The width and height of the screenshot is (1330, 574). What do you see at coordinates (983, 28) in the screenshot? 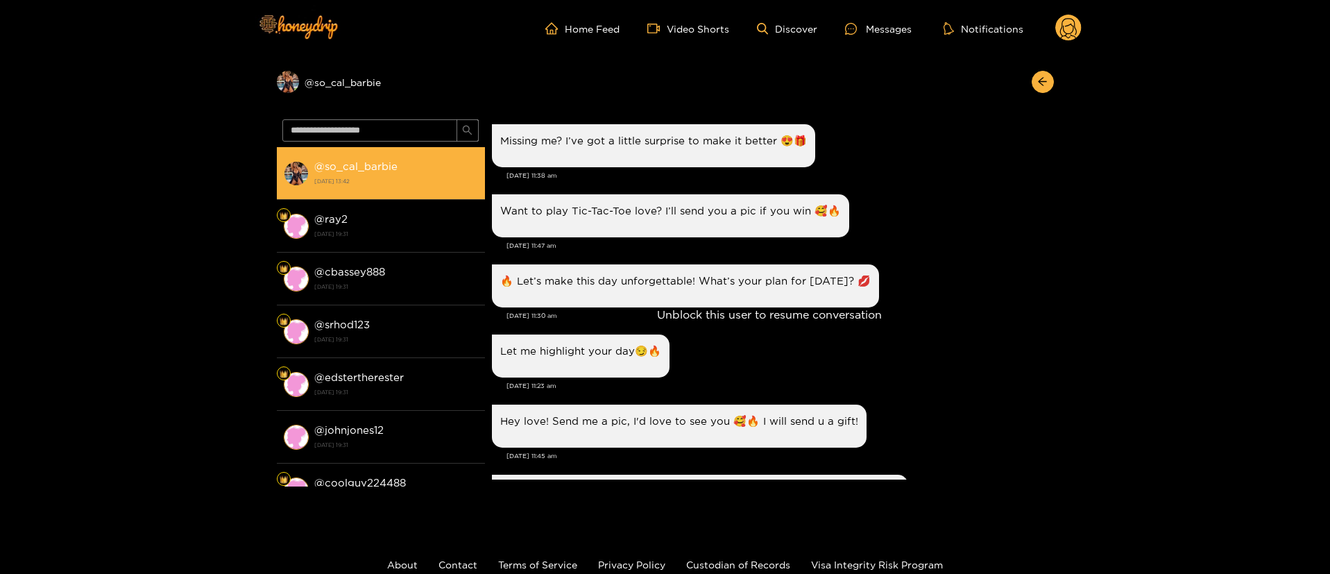
I see `button: Notifications` at bounding box center [983, 28].